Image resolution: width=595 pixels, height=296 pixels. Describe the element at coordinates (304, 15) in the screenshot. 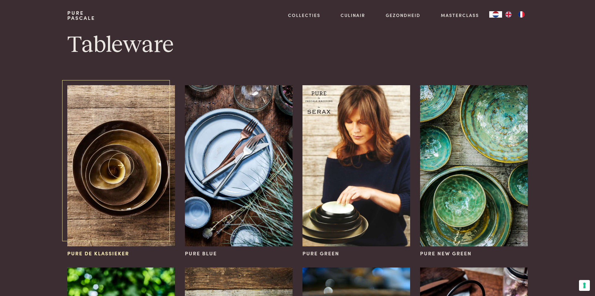

I see `a: Collecties` at that location.